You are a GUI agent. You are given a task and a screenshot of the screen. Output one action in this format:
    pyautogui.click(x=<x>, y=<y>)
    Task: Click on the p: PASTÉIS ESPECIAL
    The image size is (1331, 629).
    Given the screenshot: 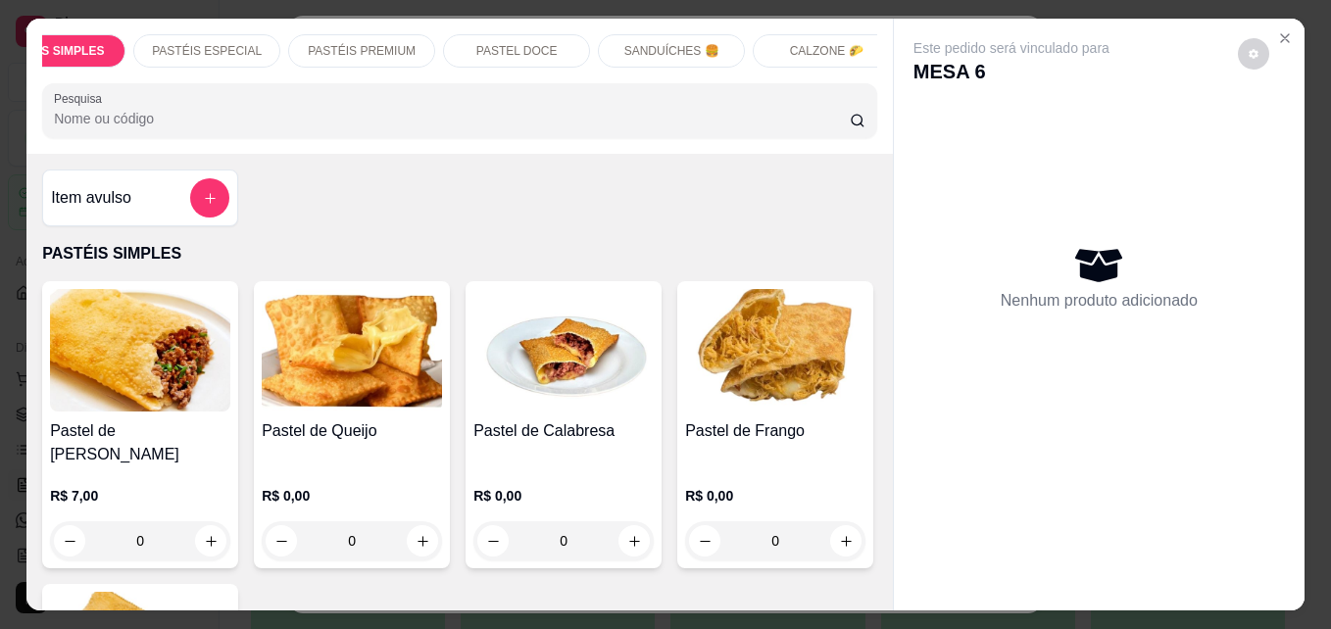 What is the action you would take?
    pyautogui.click(x=207, y=51)
    